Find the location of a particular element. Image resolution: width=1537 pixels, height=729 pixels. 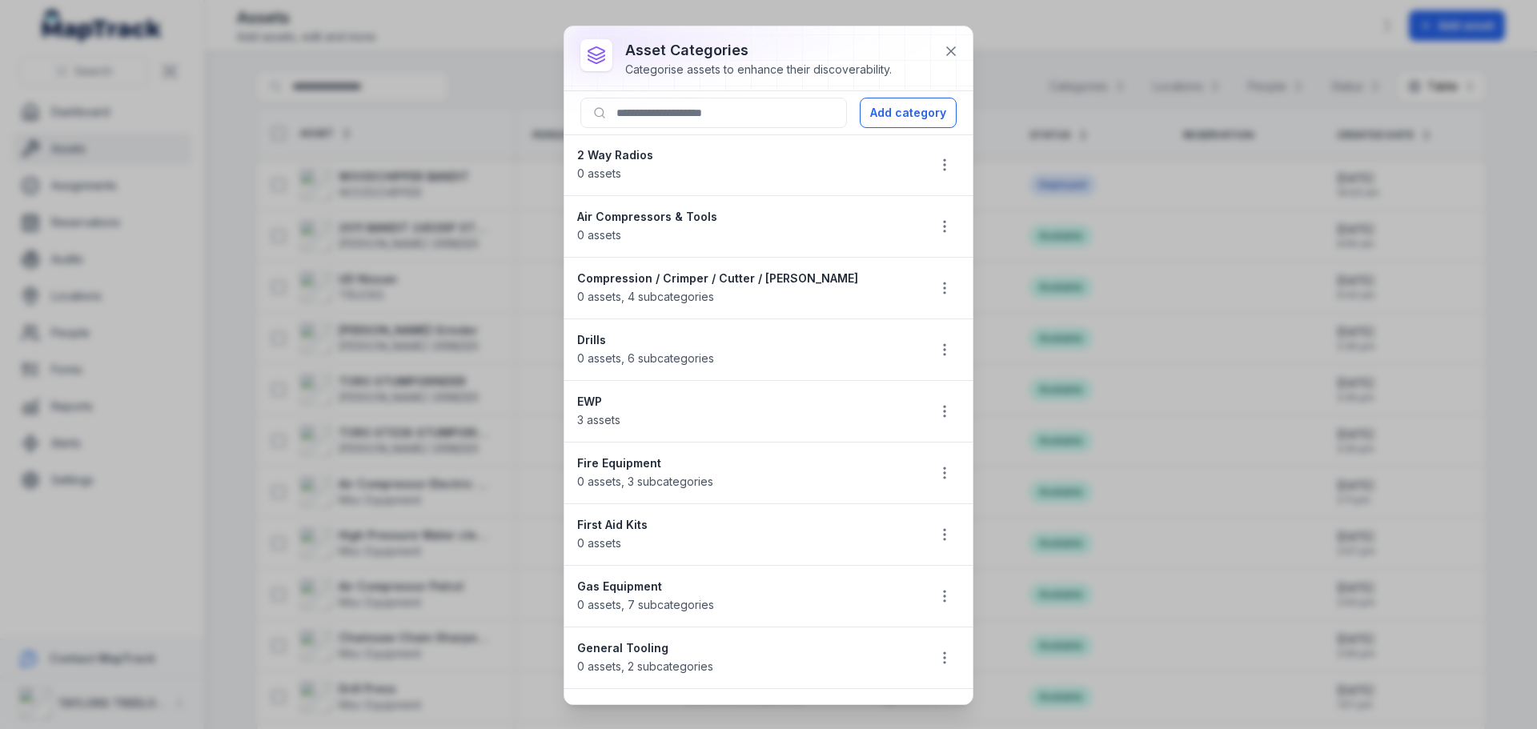

strong: EWP is located at coordinates (745, 402).